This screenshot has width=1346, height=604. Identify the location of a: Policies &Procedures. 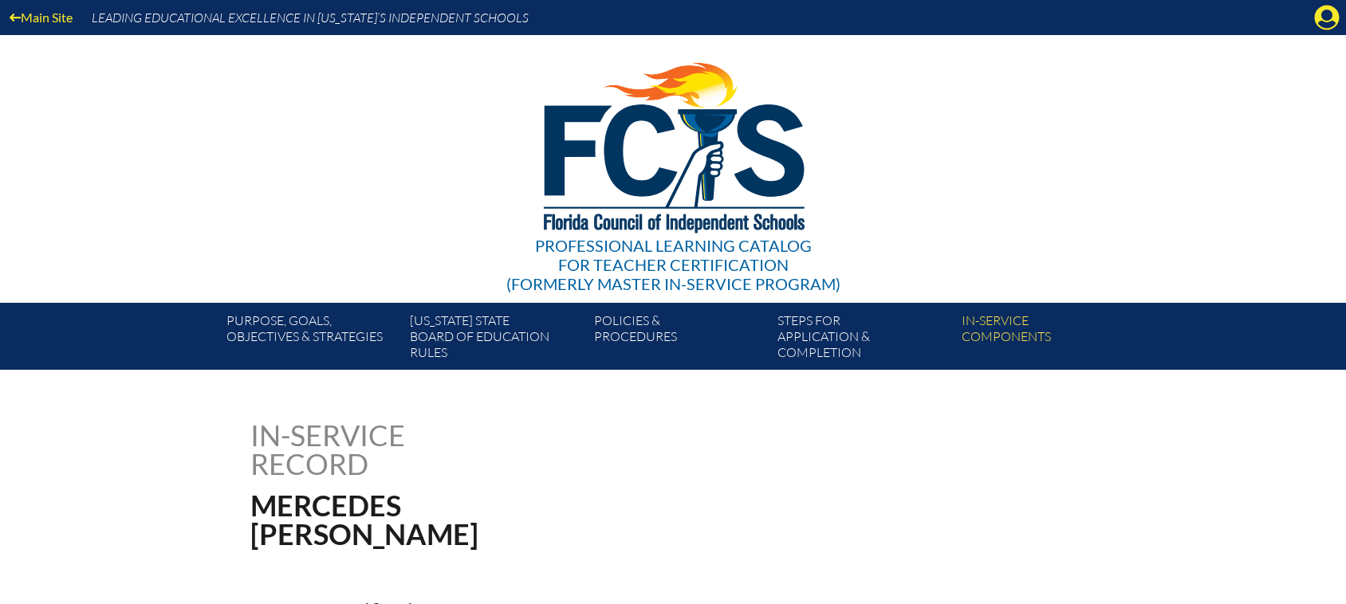
(679, 340).